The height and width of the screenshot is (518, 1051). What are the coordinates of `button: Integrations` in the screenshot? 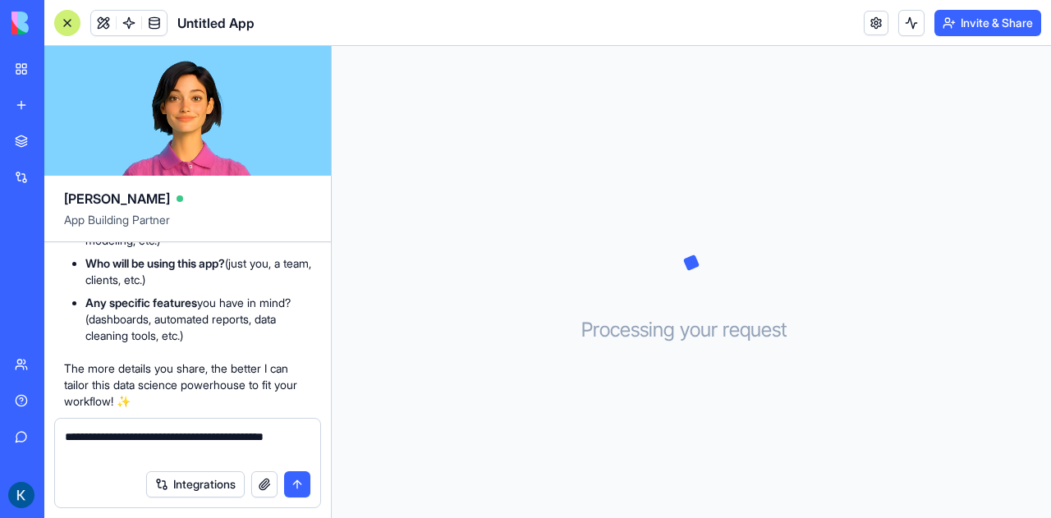 It's located at (195, 485).